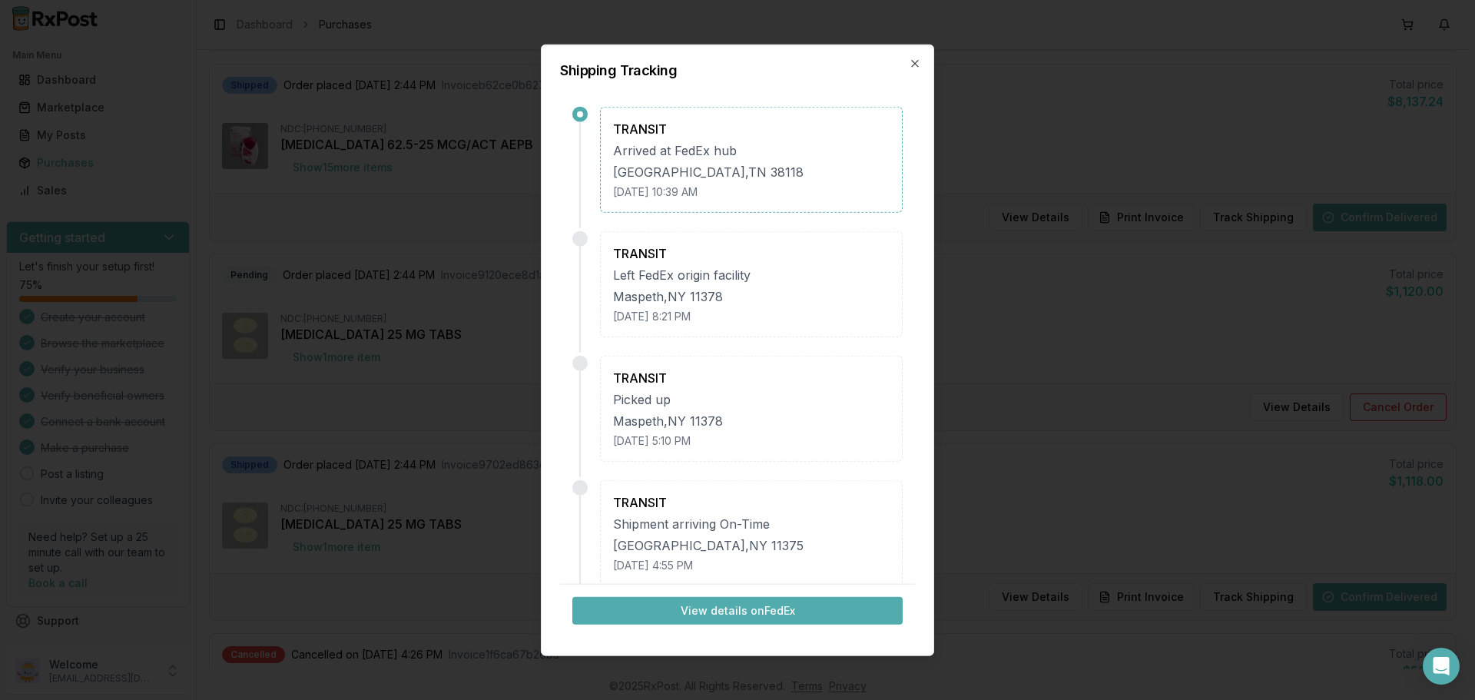 The height and width of the screenshot is (700, 1475). I want to click on div: Shipment arriving On-Time, so click(751, 523).